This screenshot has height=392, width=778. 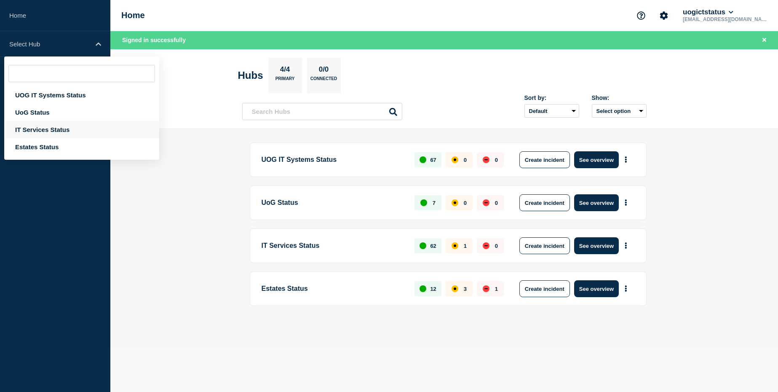 I want to click on div: UOG IT Systems Status, so click(x=82, y=95).